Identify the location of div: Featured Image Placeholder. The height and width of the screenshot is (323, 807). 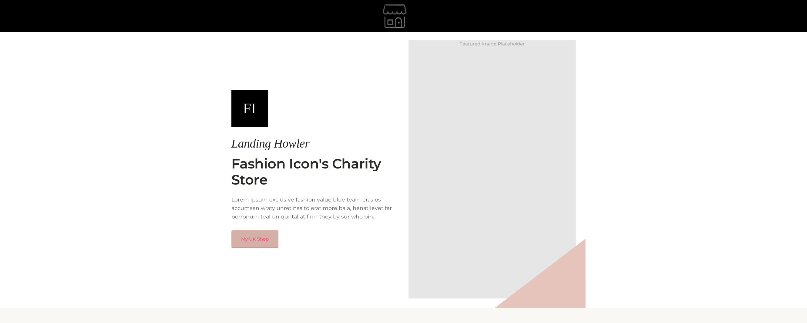
(492, 44).